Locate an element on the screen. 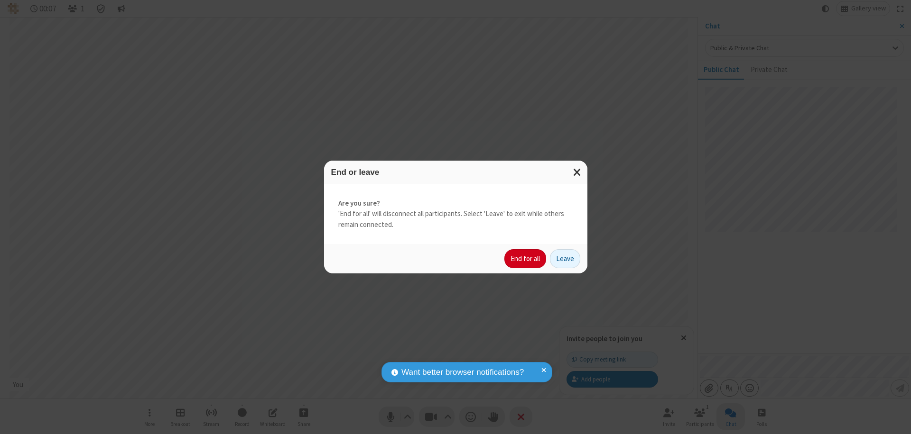 Image resolution: width=911 pixels, height=434 pixels. button: Close modal is located at coordinates (577, 172).